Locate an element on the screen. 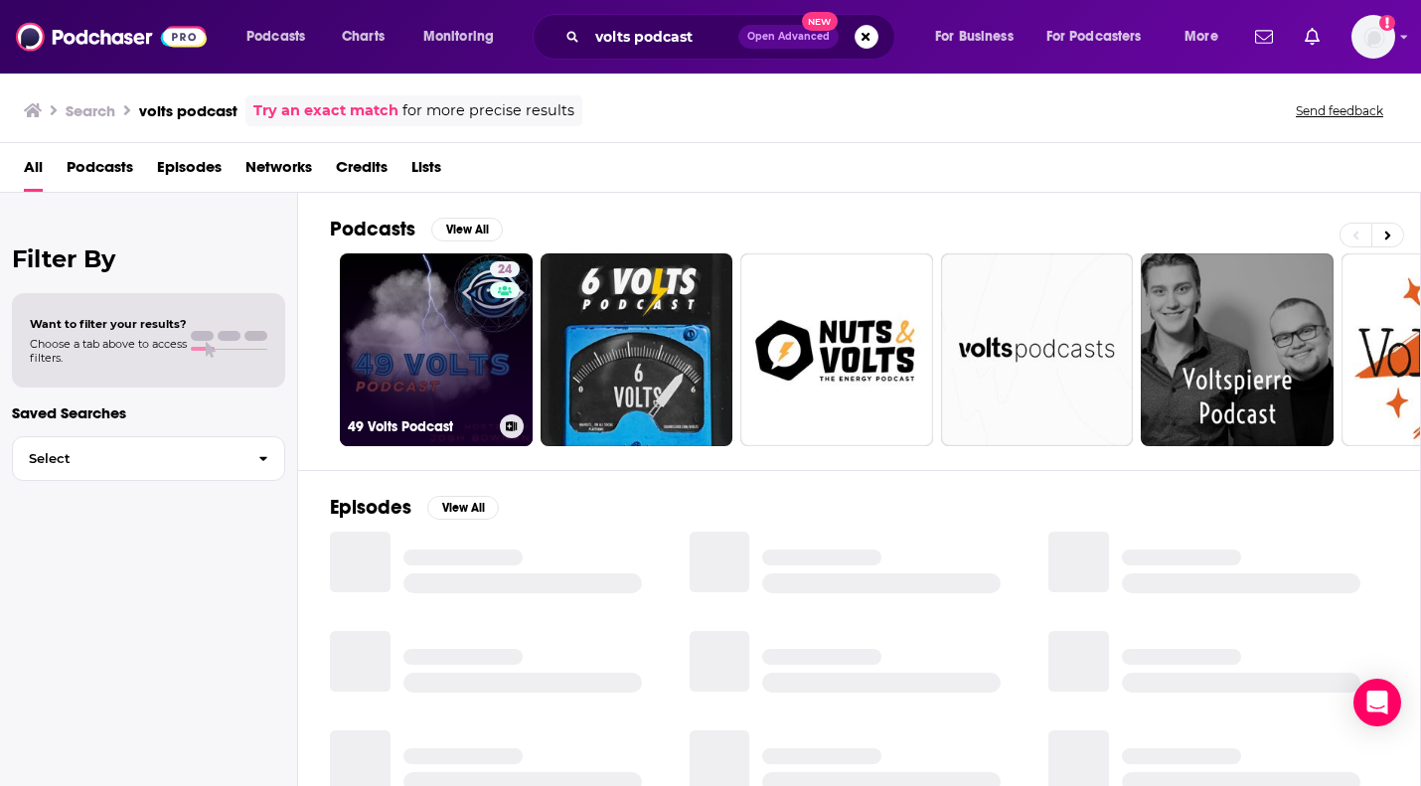  span: New is located at coordinates (820, 21).